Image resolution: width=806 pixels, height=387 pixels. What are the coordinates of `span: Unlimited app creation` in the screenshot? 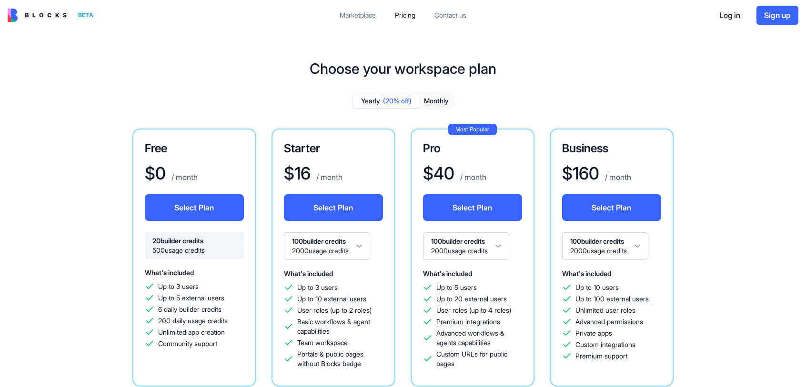 It's located at (192, 333).